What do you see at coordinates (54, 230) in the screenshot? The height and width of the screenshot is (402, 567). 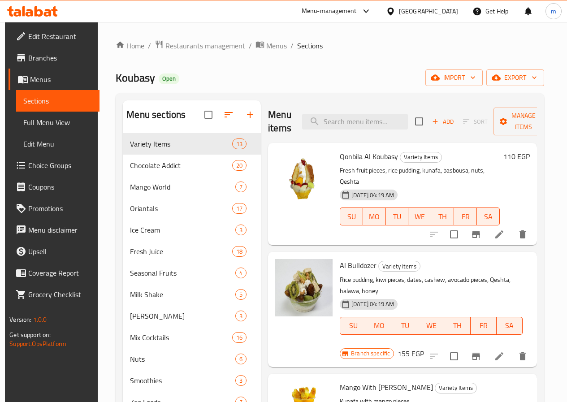 I see `a: Menu disclaimer` at bounding box center [54, 230].